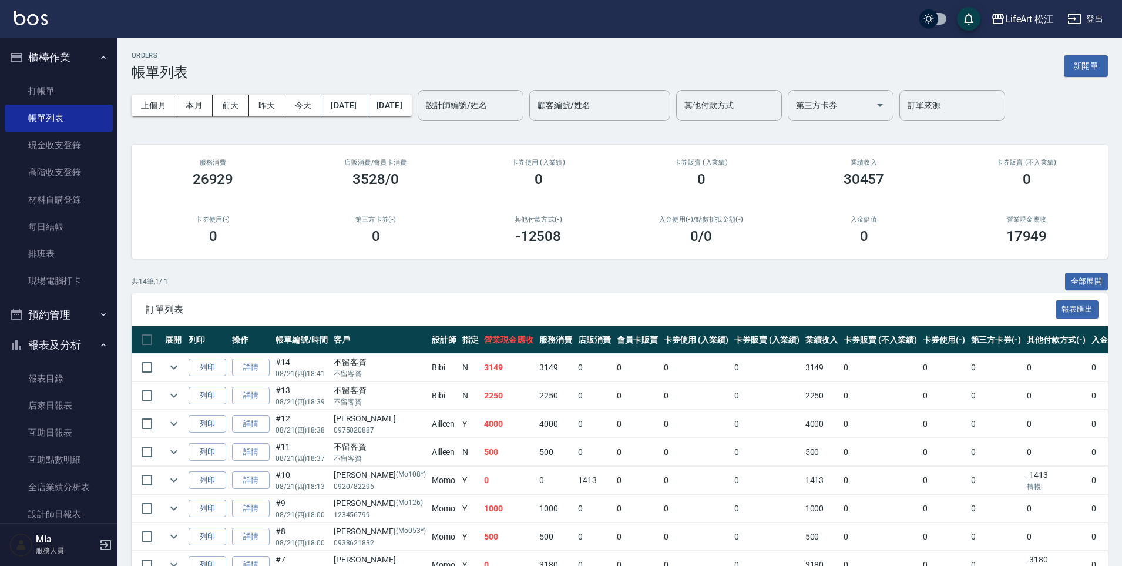 The width and height of the screenshot is (1122, 566). Describe the element at coordinates (160, 72) in the screenshot. I see `h3: 帳單列表` at that location.